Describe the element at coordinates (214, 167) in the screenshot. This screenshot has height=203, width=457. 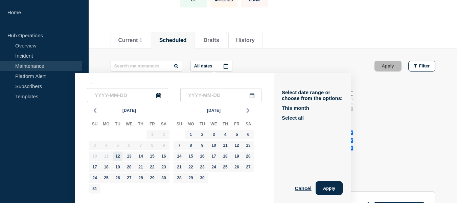
I see `div: Wednesday, Sep 24, 2025` at that location.